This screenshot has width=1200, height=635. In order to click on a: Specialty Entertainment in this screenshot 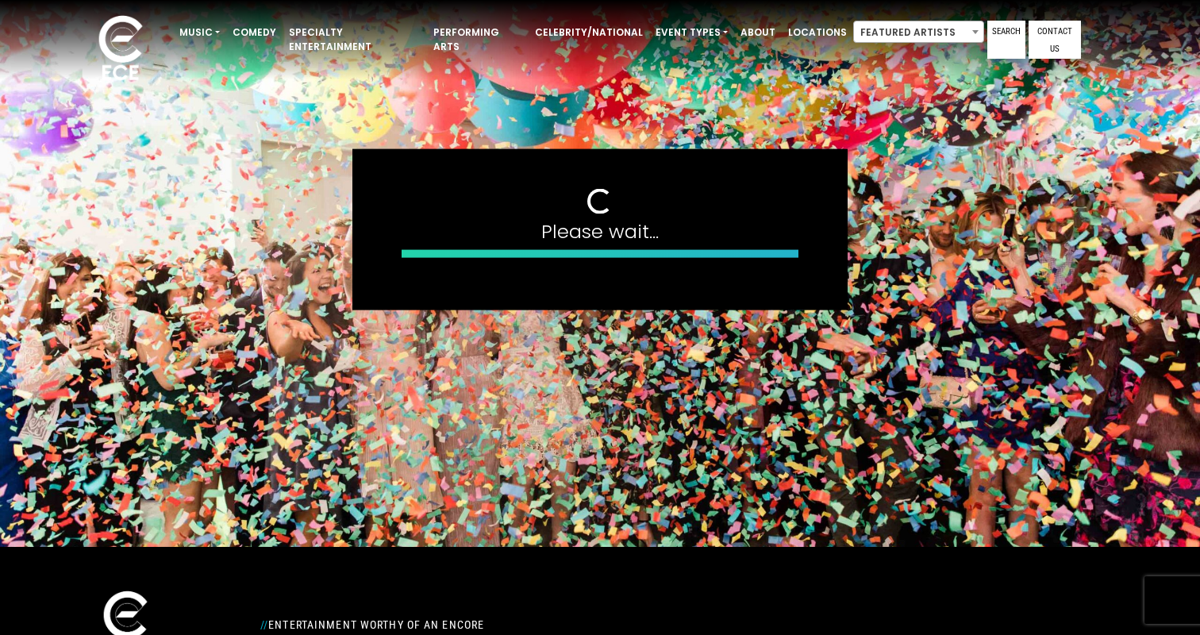, I will do `click(355, 40)`.